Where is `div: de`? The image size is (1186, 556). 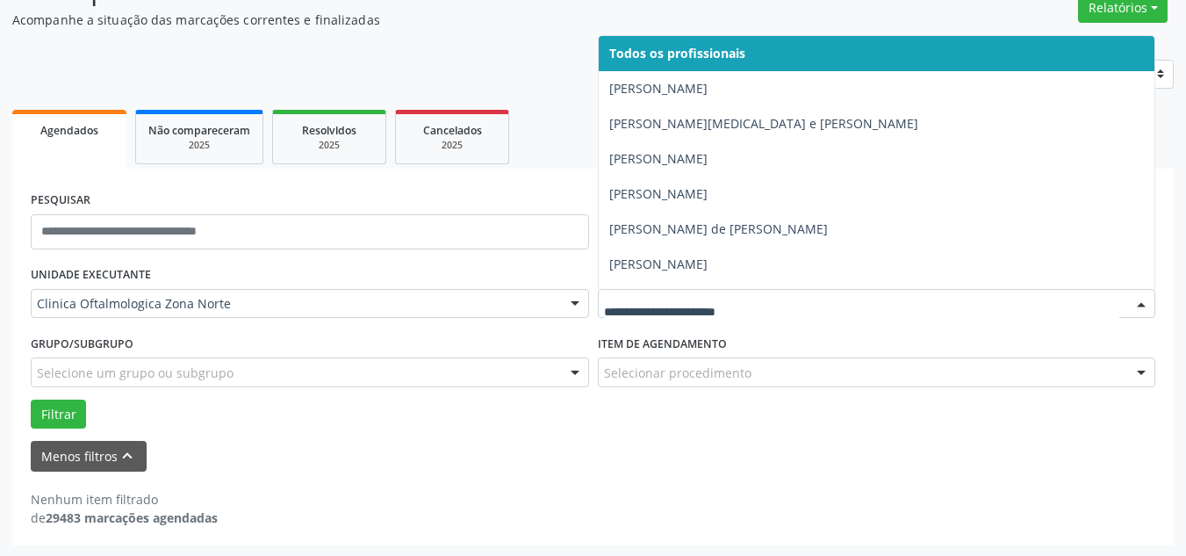 div: de is located at coordinates (124, 517).